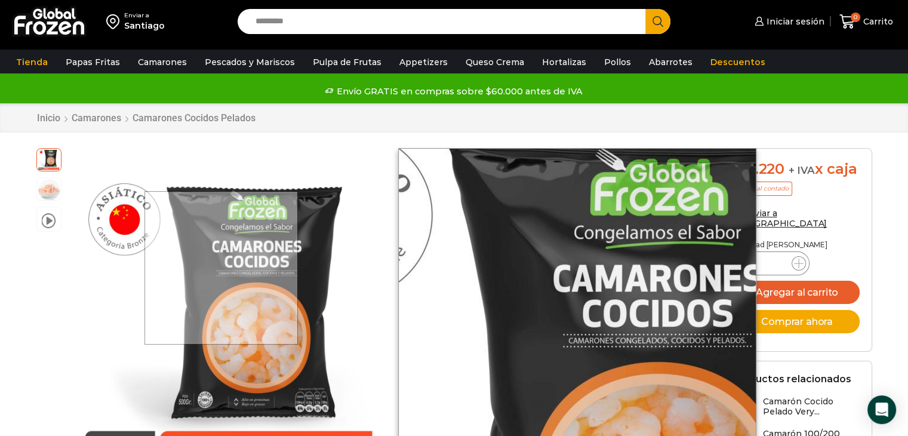 This screenshot has height=436, width=908. What do you see at coordinates (794, 21) in the screenshot?
I see `span: Iniciar sesión` at bounding box center [794, 21].